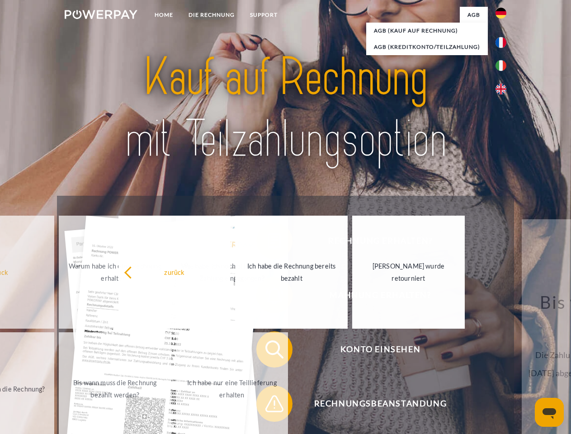  I want to click on a: DIE RECHNUNG, so click(212, 15).